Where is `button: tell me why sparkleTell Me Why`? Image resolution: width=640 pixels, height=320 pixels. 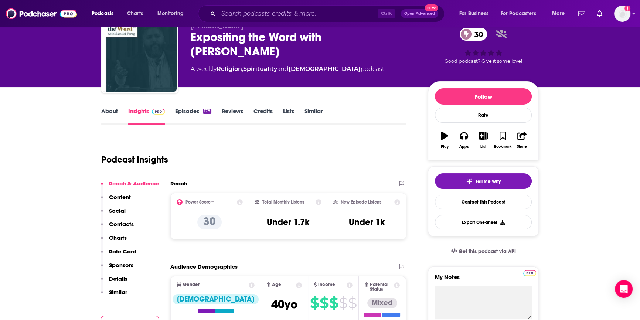 button: tell me why sparkleTell Me Why is located at coordinates (483, 181).